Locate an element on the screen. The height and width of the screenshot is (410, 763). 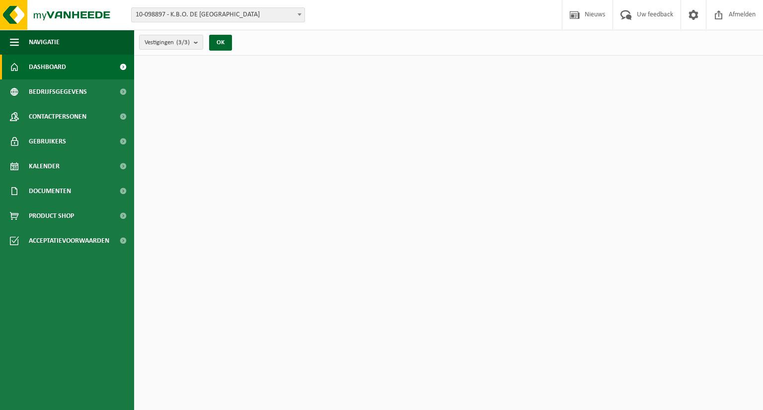
span: Product Shop is located at coordinates (51, 216).